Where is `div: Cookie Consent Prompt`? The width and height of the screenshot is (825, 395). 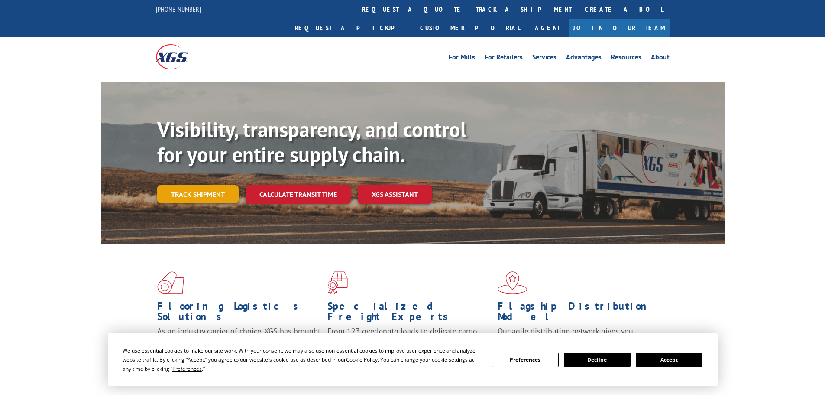
div: Cookie Consent Prompt is located at coordinates (413, 359).